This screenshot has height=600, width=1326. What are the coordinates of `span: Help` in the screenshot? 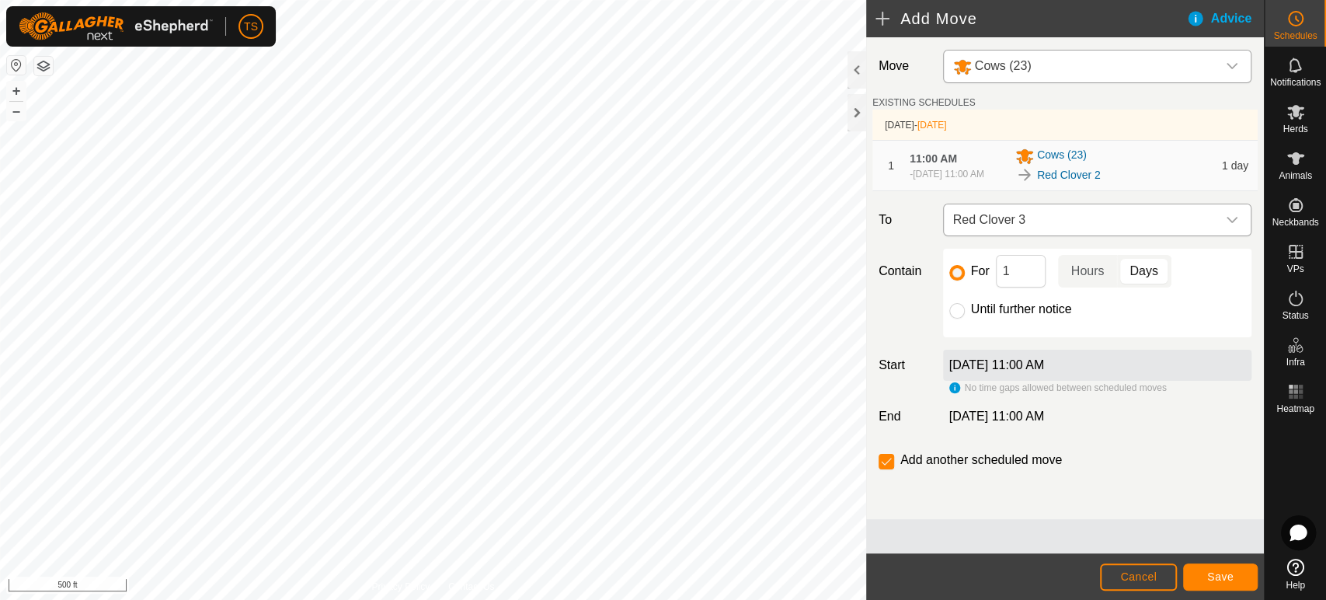 It's located at (1295, 585).